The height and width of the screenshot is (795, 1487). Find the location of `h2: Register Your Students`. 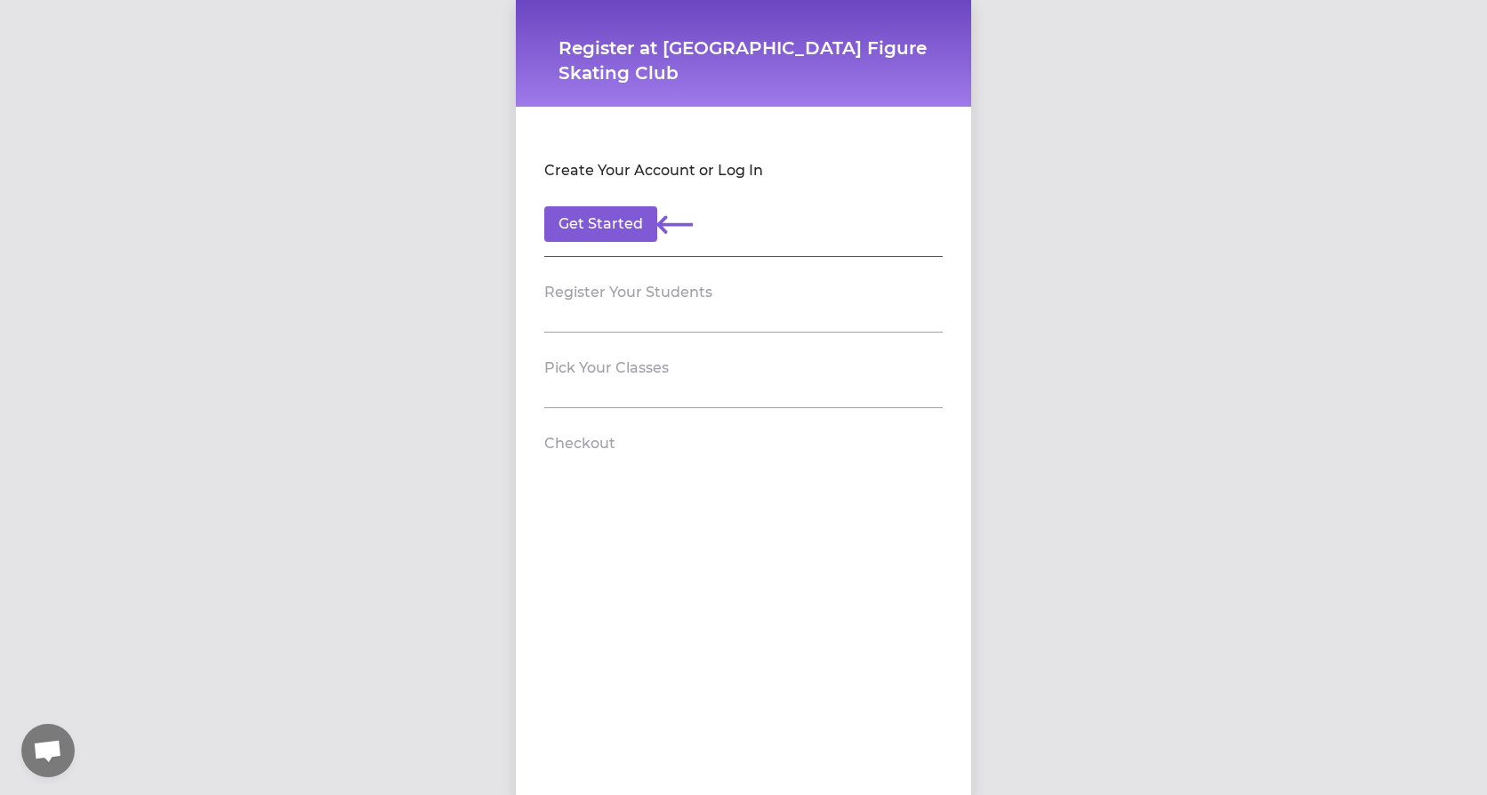

h2: Register Your Students is located at coordinates (628, 293).